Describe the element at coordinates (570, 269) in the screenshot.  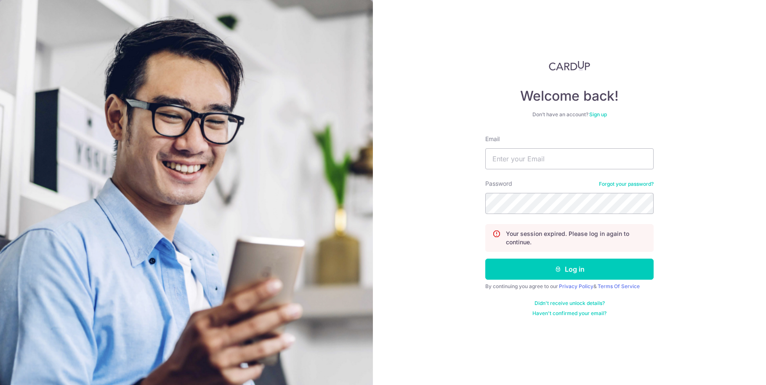
I see `button: Log in` at that location.